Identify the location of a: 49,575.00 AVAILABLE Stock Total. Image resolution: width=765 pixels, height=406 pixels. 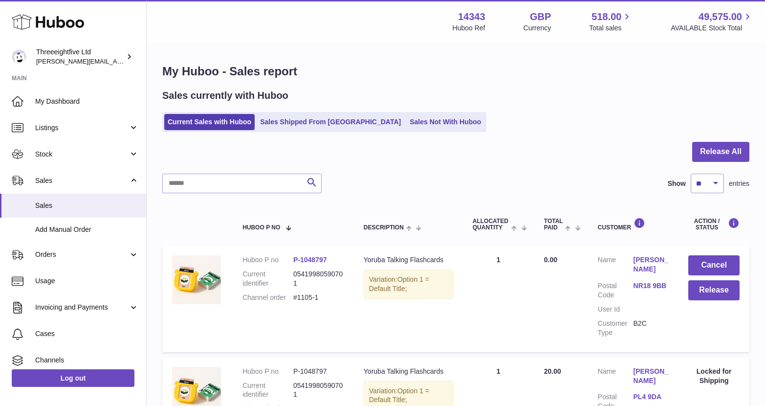
(712, 22).